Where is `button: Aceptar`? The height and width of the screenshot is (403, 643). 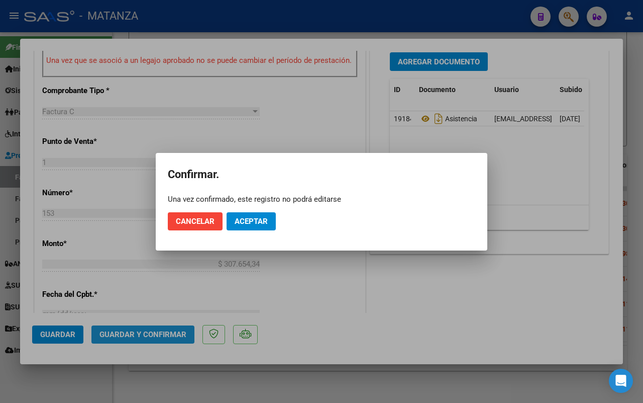
button: Aceptar is located at coordinates (251, 221).